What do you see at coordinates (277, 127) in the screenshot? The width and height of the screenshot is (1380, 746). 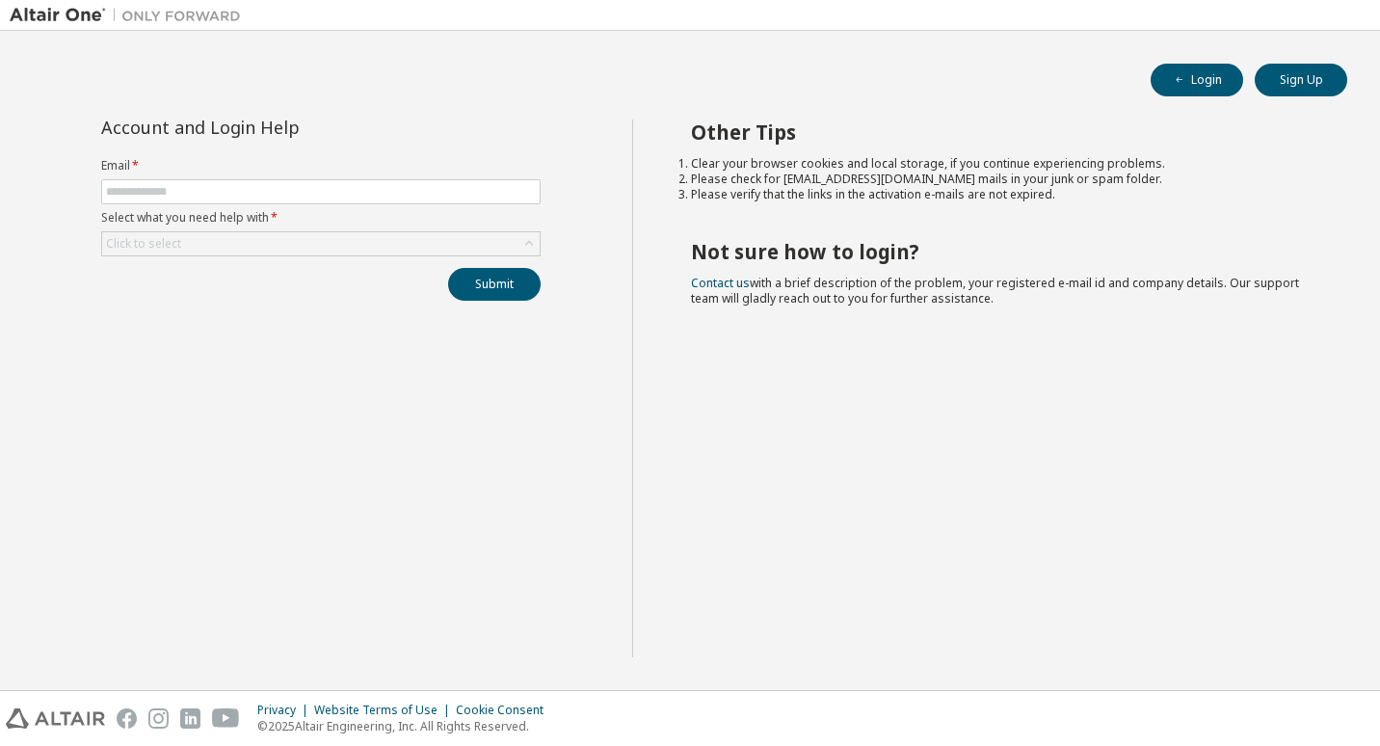 I see `div: Account and Login Help` at bounding box center [277, 127].